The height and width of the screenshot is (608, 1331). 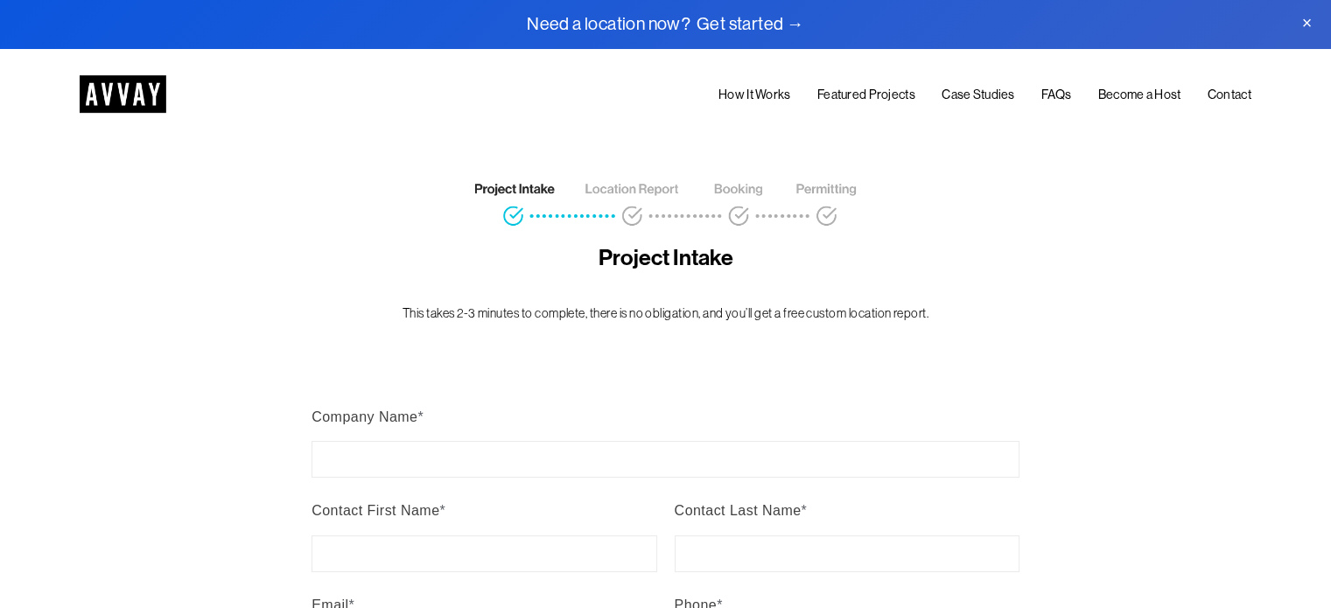 What do you see at coordinates (866, 95) in the screenshot?
I see `a: Featured Projects` at bounding box center [866, 95].